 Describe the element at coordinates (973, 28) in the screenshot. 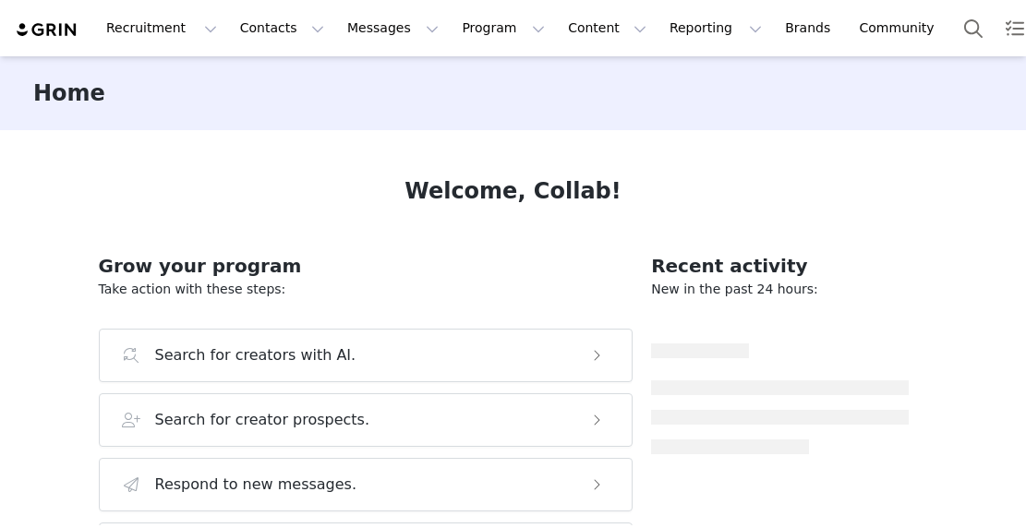

I see `button: Search` at that location.